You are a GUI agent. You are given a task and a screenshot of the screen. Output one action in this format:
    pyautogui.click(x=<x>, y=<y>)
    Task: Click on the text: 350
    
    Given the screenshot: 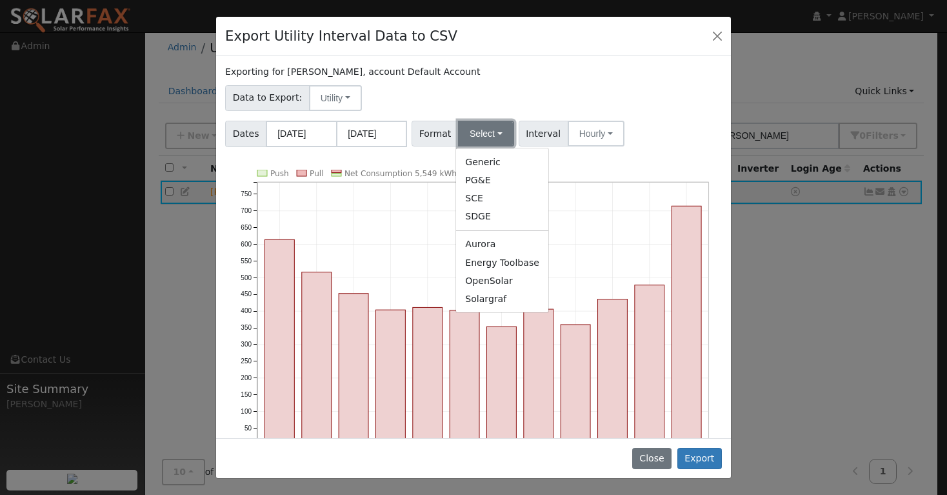 What is the action you would take?
    pyautogui.click(x=246, y=327)
    